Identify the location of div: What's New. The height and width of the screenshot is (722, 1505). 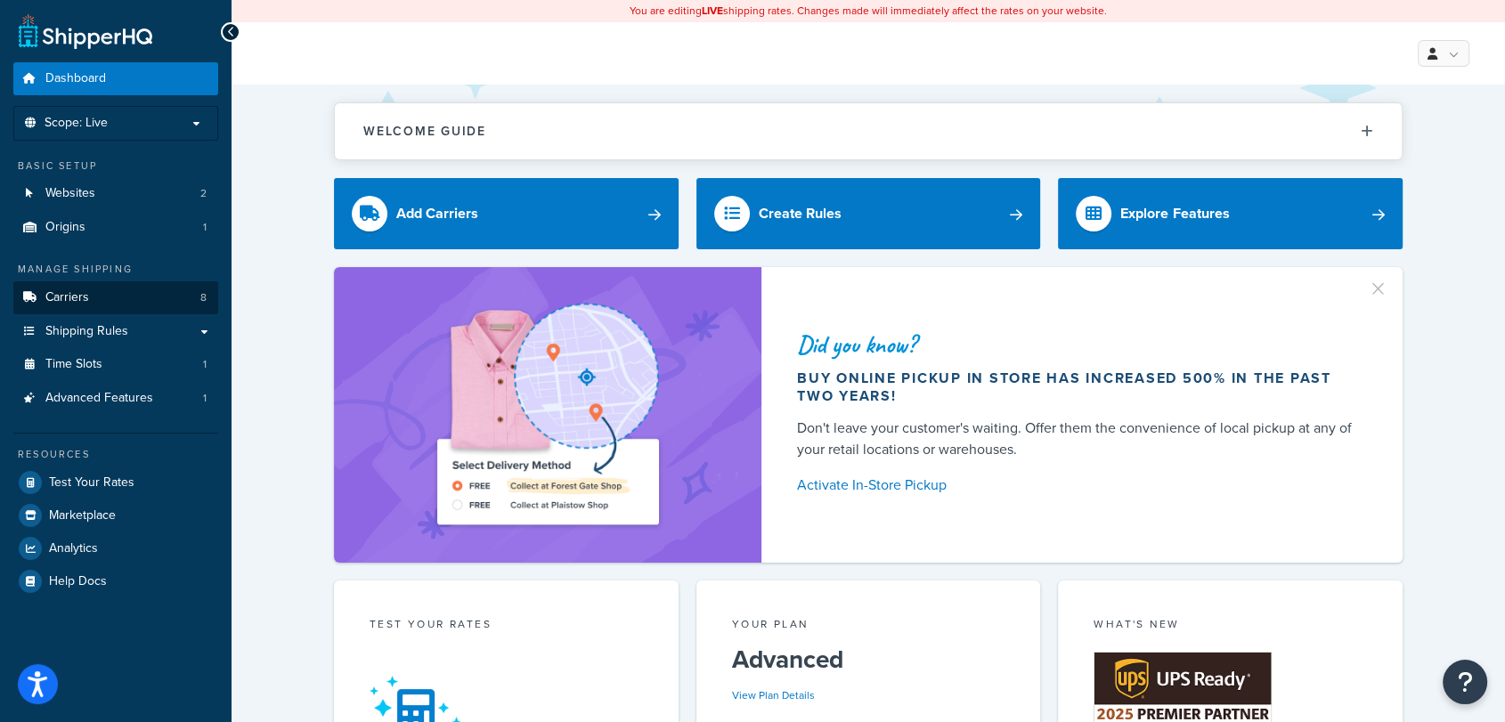
(1230, 626).